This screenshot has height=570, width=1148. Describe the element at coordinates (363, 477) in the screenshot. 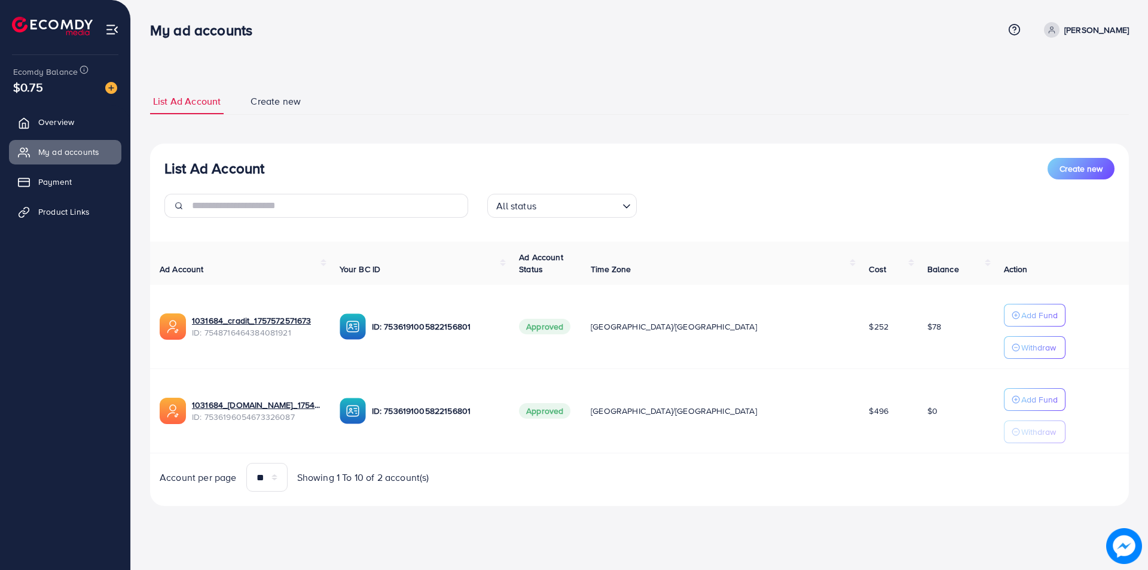

I see `span: Showing 1 To 10 of 2 account(s)` at that location.